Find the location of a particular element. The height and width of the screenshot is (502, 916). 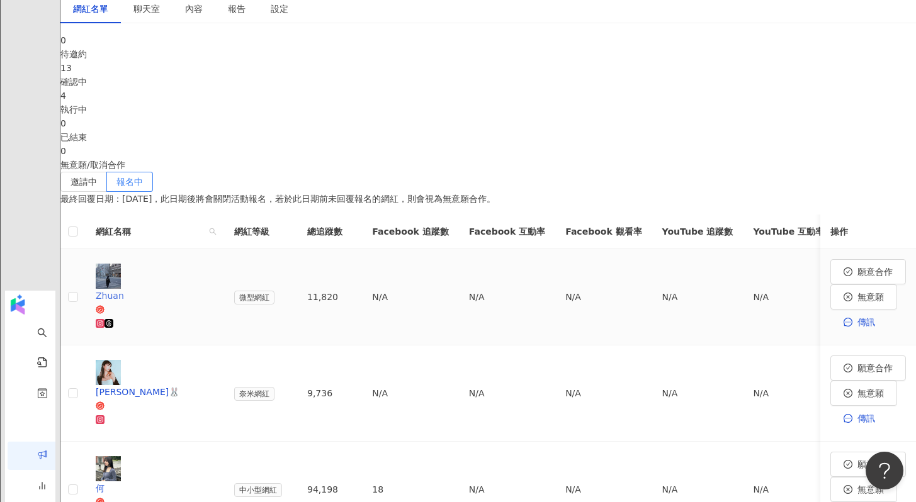

div: 設定 is located at coordinates (280, 9).